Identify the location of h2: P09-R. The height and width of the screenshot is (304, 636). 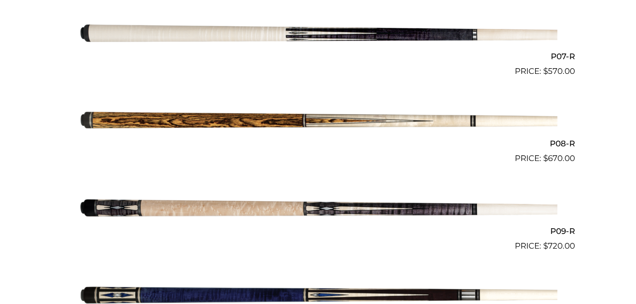
(318, 231).